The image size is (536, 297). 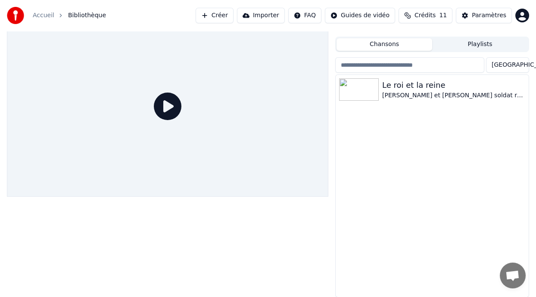 I want to click on button: Guides de vidéo, so click(x=360, y=16).